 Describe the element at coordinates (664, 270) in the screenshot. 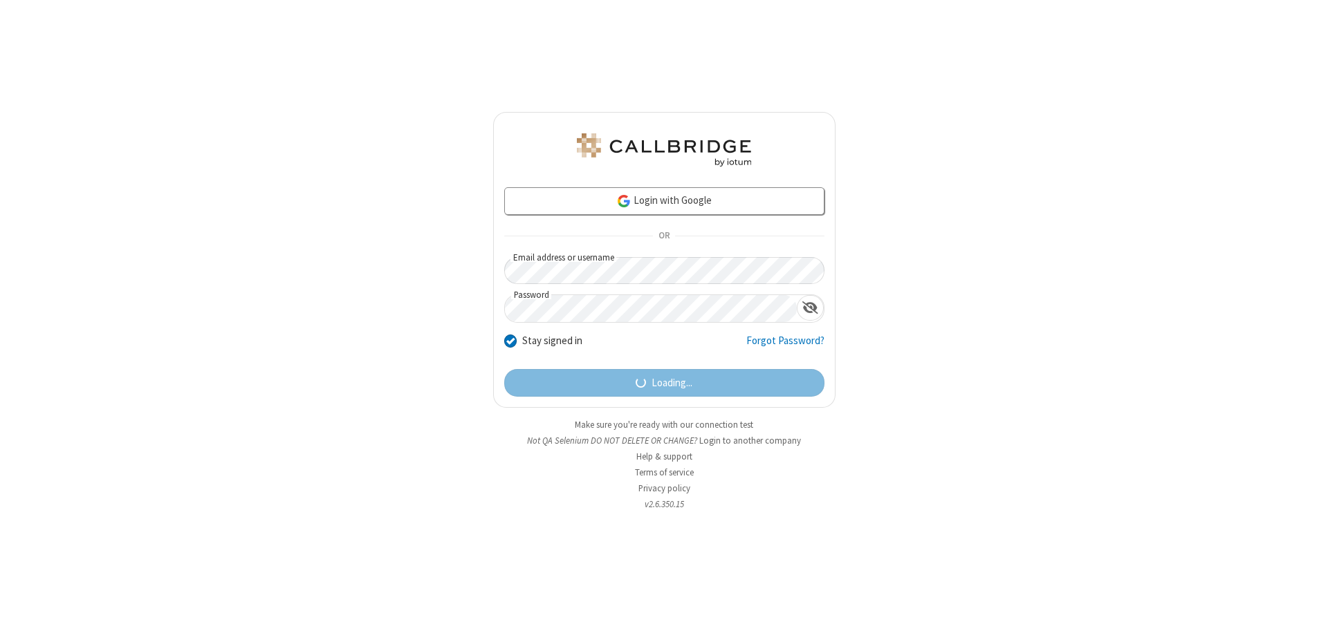

I see `input: Email address or username` at that location.